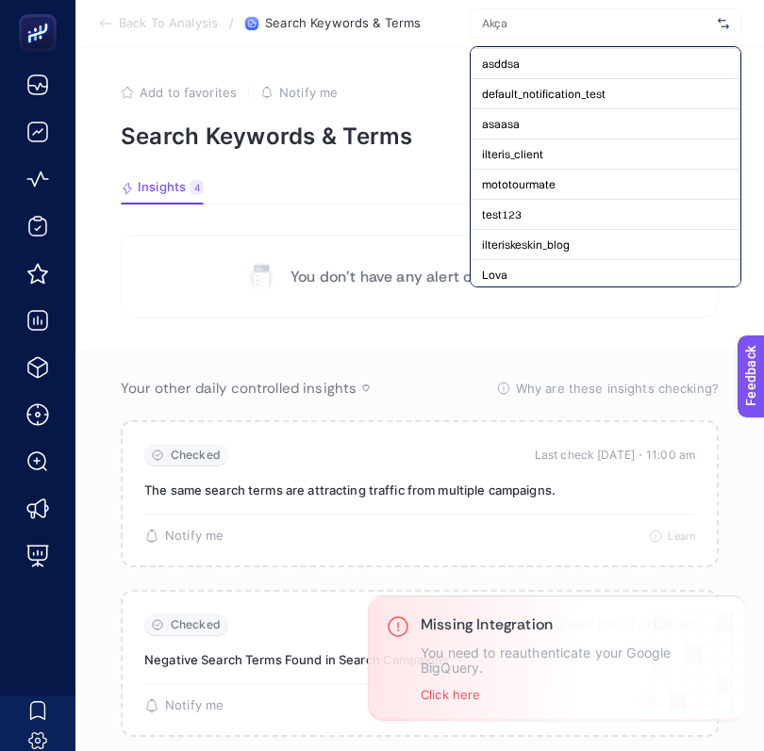  Describe the element at coordinates (573, 661) in the screenshot. I see `p: You need to reauthenticate your Google BigQuery.` at that location.